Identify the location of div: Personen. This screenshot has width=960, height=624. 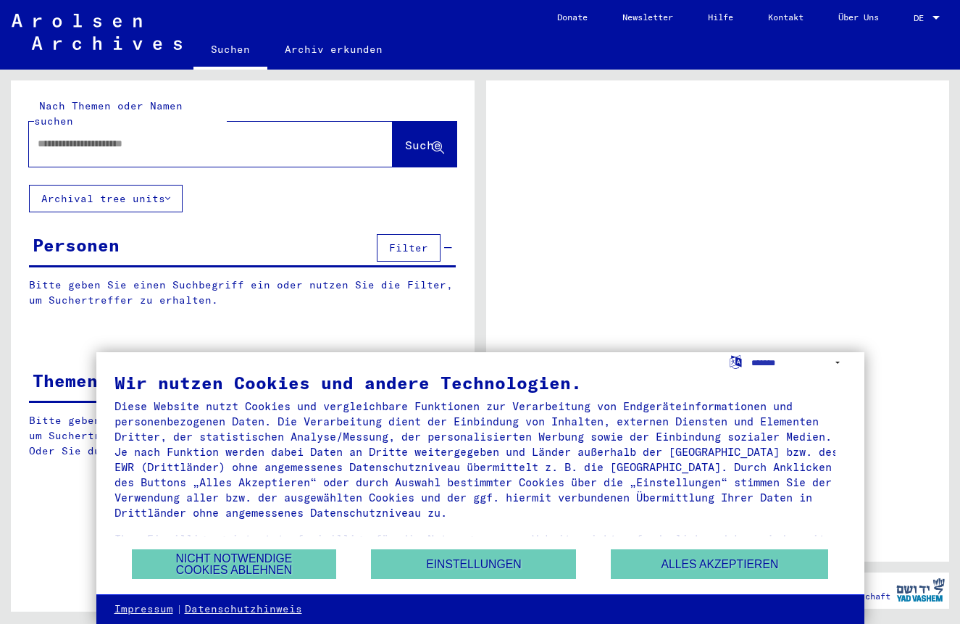
(76, 245).